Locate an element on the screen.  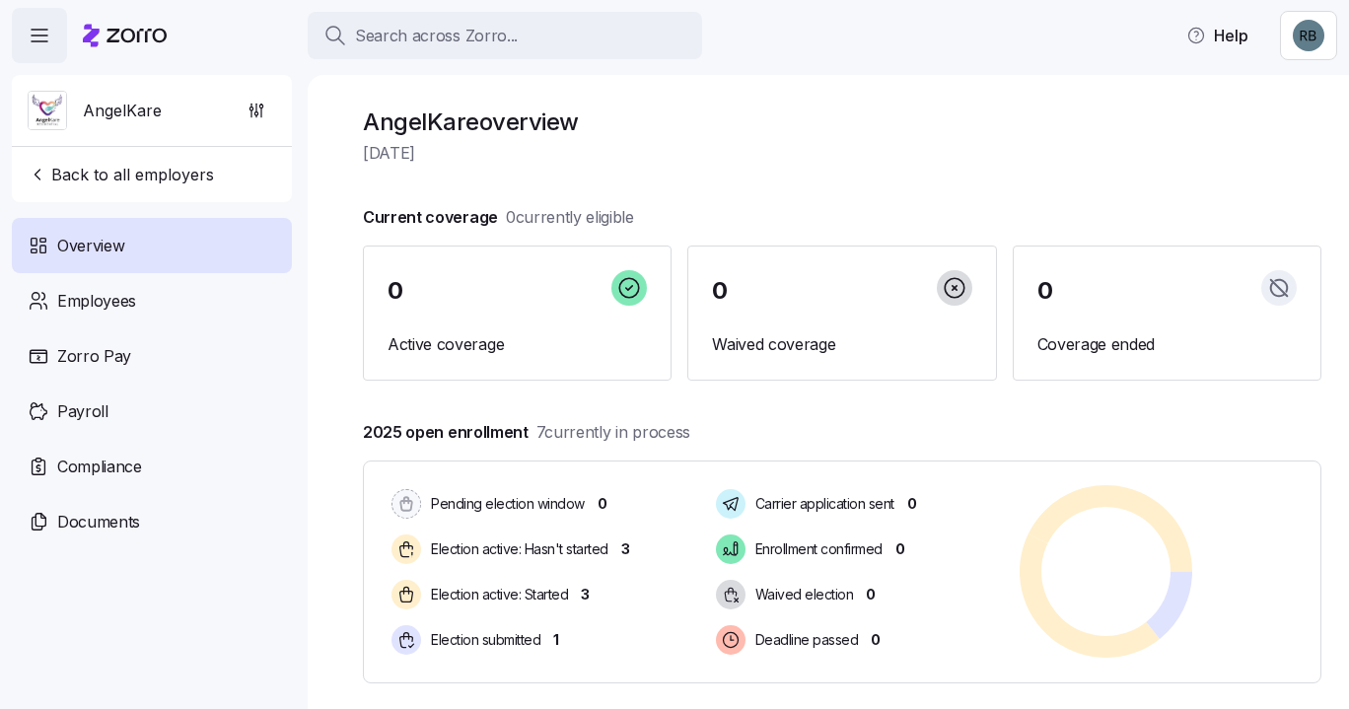
a: Employees is located at coordinates (152, 301).